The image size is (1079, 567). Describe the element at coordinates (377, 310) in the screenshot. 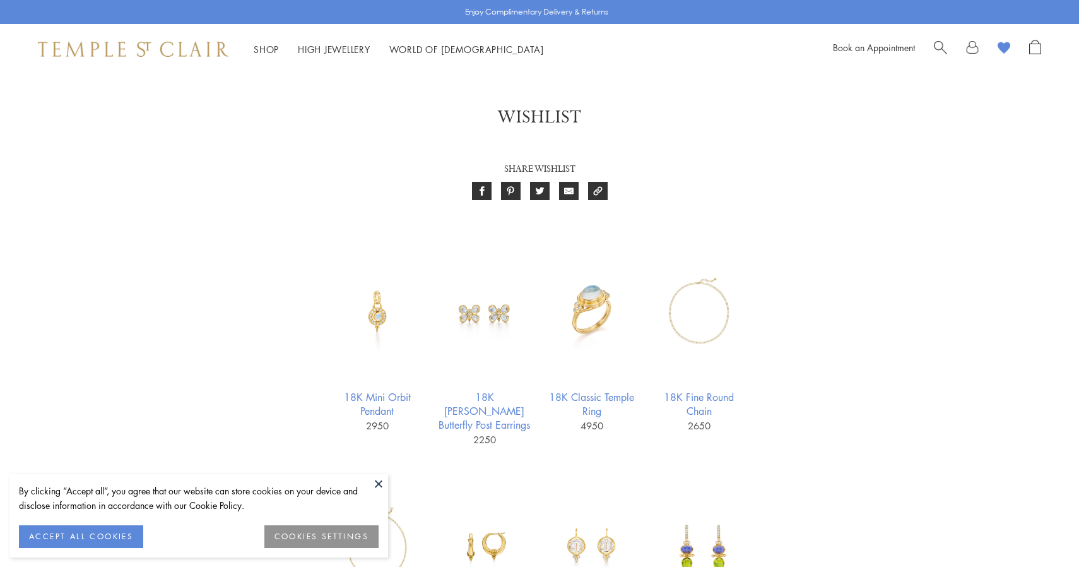

I see `img: 18K Mini Orbit Pendant` at that location.